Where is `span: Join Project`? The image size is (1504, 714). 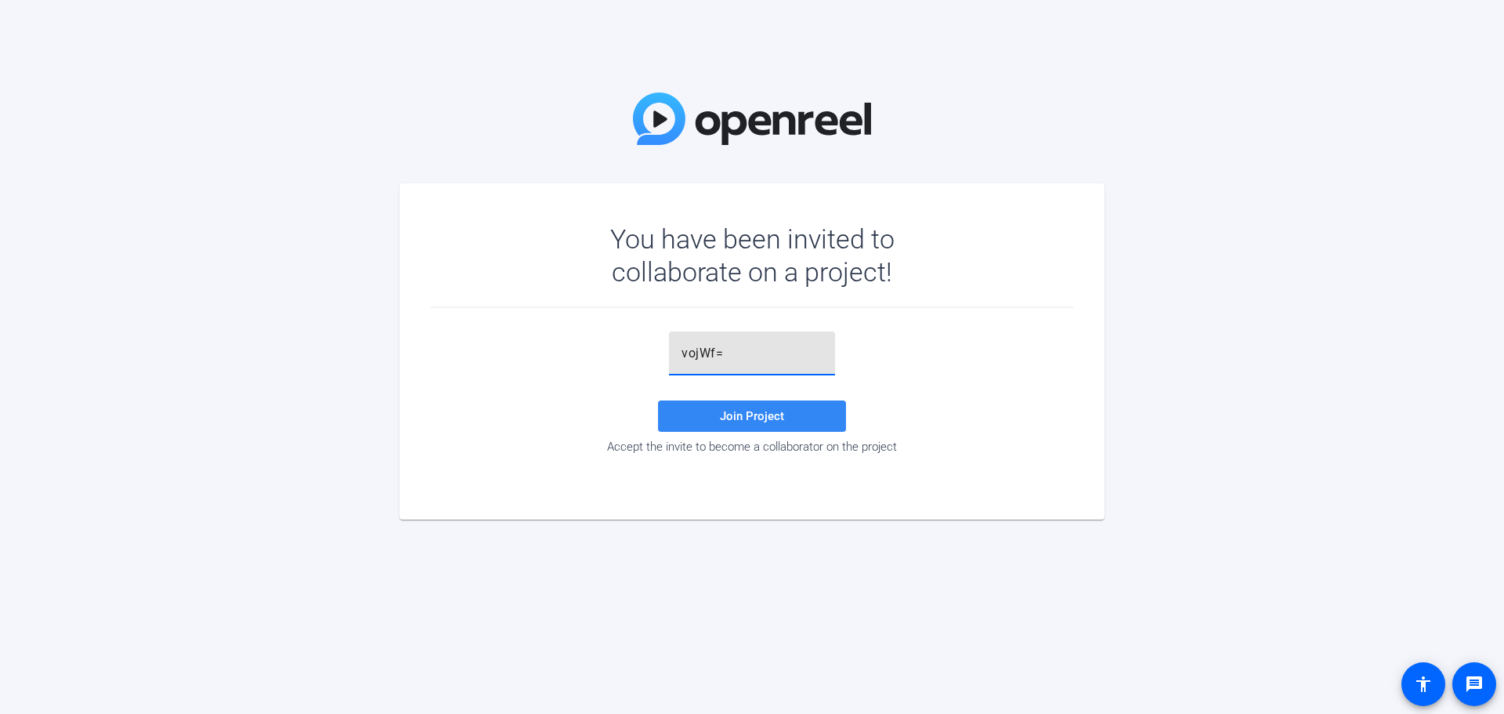 span: Join Project is located at coordinates (752, 416).